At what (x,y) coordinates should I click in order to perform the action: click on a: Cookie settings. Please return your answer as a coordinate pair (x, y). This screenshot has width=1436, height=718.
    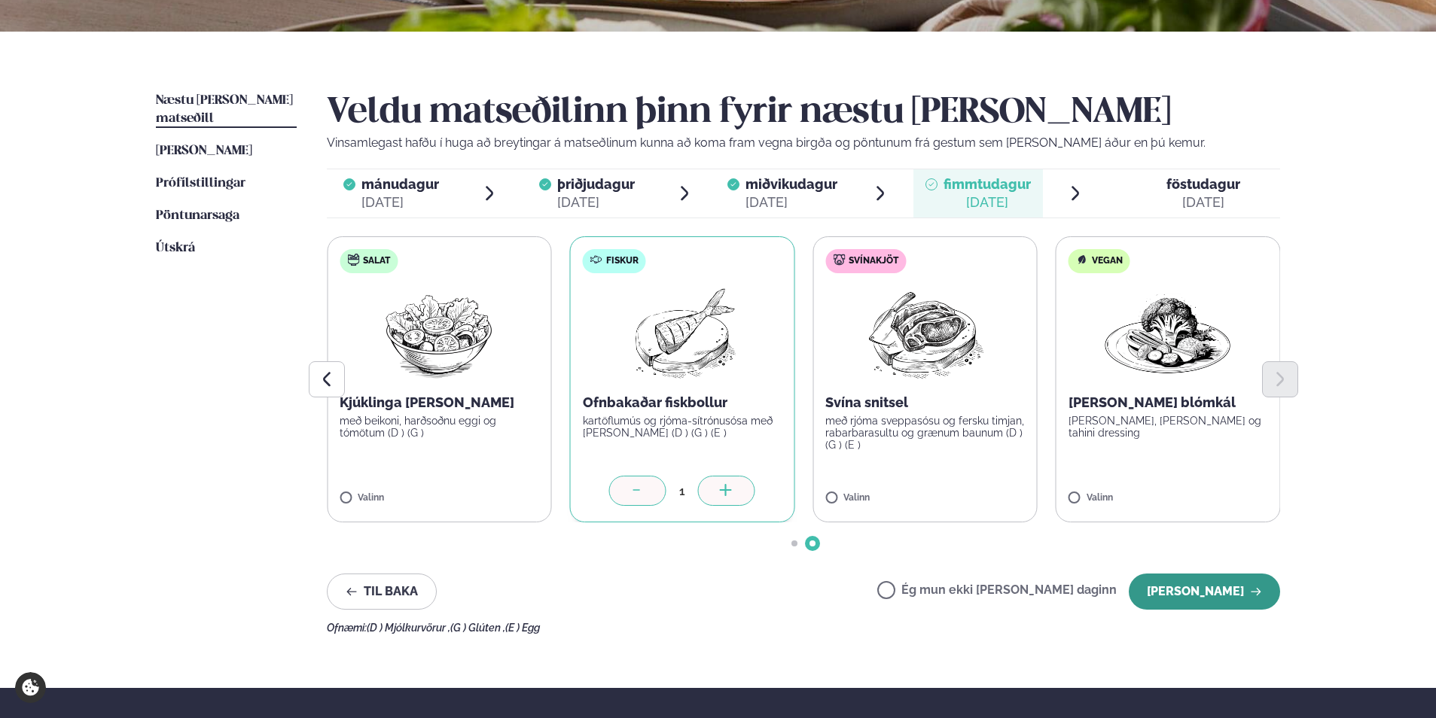
    Looking at the image, I should click on (30, 687).